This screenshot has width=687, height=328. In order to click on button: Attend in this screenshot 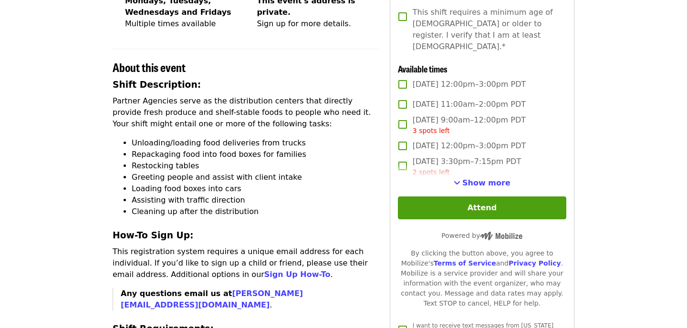, I will do `click(482, 208)`.